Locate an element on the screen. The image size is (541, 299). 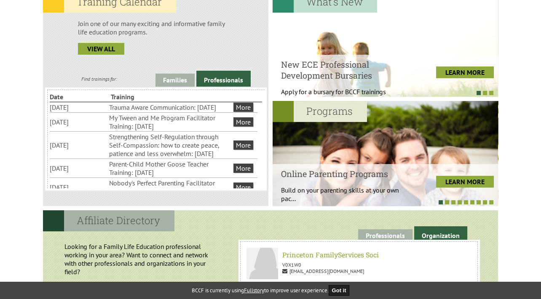
div: Find trainings for: is located at coordinates (99, 79).